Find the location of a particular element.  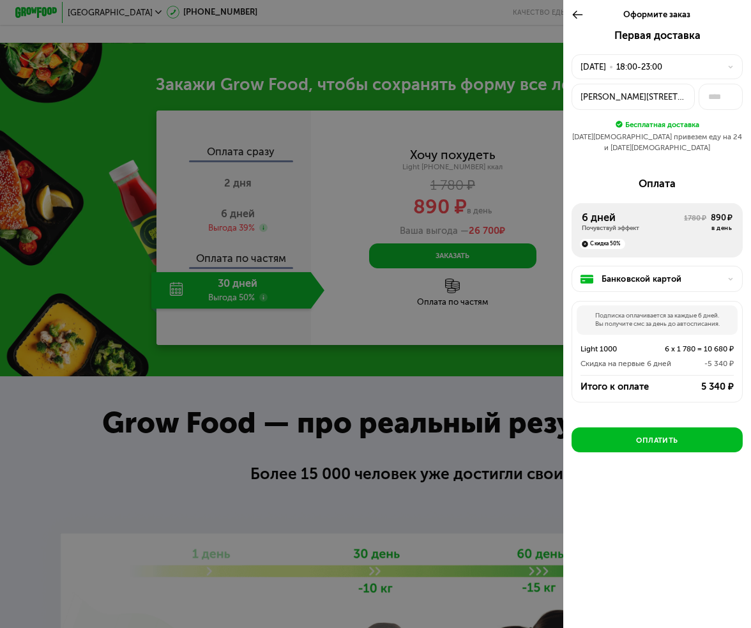

div: -5 340 ₽ is located at coordinates (702, 364).